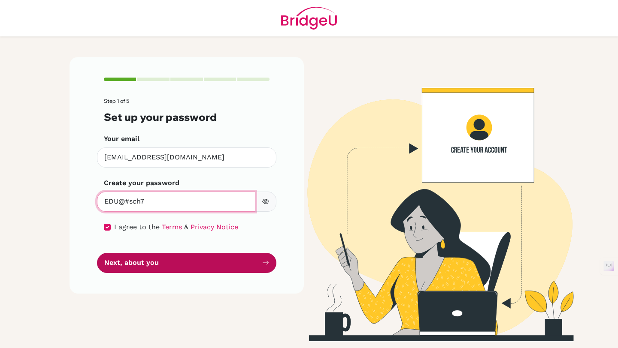 This screenshot has width=618, height=348. I want to click on h3: Set up your password, so click(187, 117).